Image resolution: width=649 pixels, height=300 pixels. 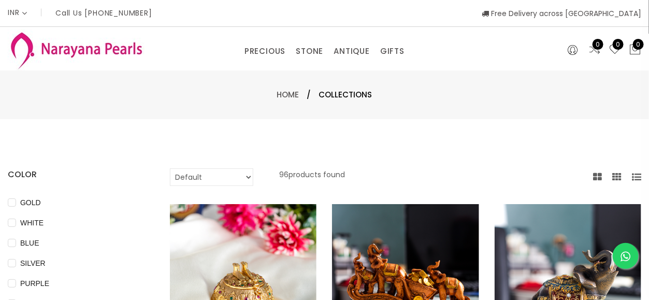 I want to click on a: GIFTS, so click(x=392, y=51).